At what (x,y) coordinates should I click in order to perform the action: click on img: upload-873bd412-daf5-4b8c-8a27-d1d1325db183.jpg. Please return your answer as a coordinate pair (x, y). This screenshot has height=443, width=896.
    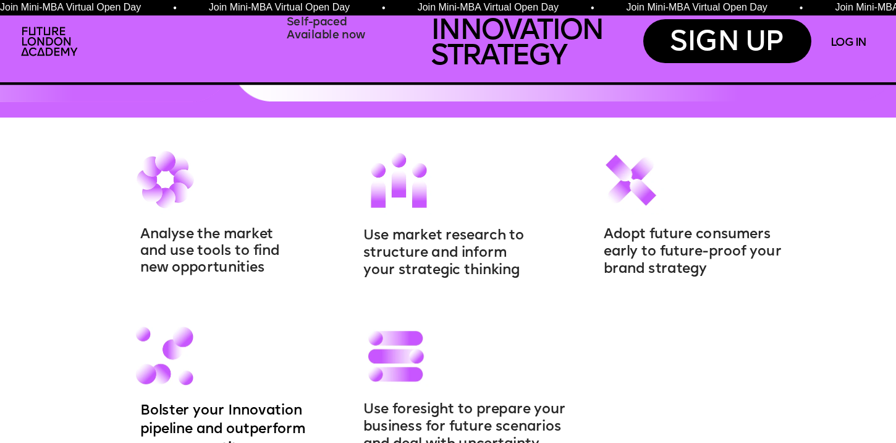
    Looking at the image, I should click on (165, 356).